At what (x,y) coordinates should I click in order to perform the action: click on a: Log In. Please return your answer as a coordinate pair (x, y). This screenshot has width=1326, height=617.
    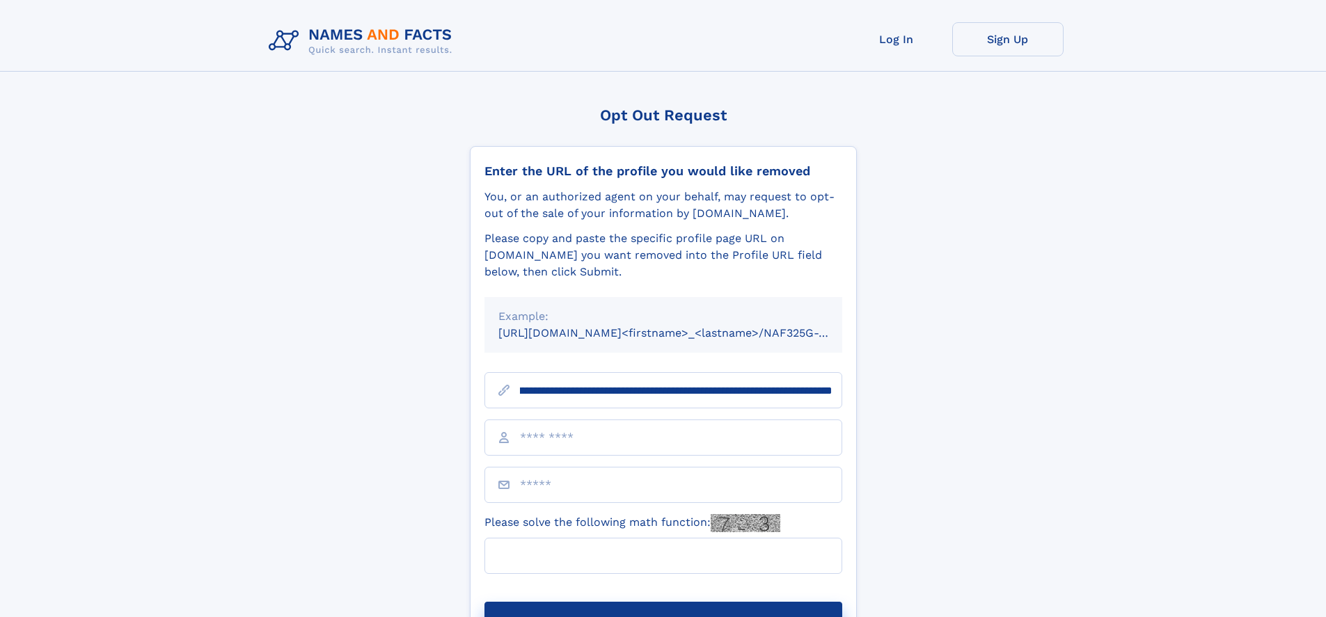
    Looking at the image, I should click on (897, 39).